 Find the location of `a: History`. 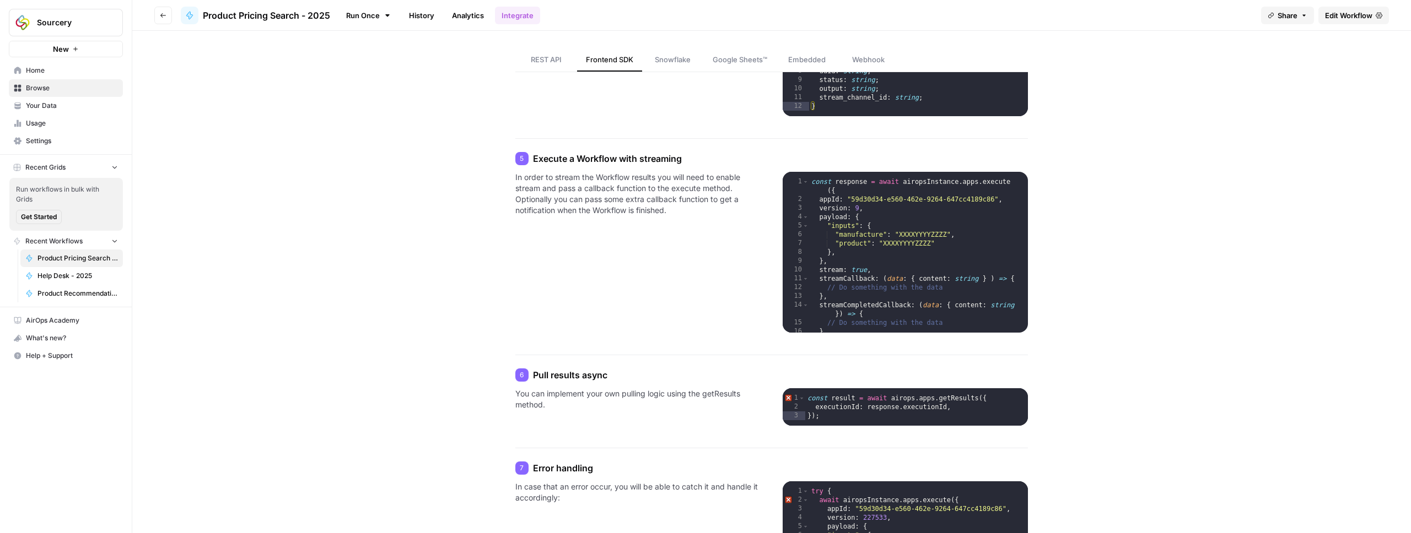

a: History is located at coordinates (422, 15).